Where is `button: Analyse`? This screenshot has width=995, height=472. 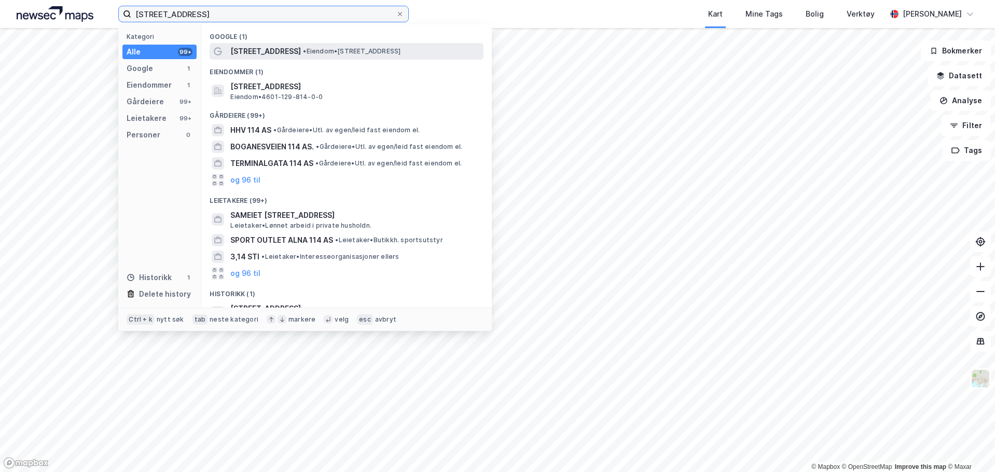
button: Analyse is located at coordinates (960, 101).